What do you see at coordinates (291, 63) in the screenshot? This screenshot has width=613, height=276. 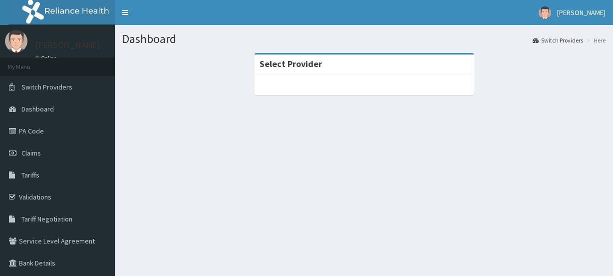 I see `strong: Select Provider` at bounding box center [291, 63].